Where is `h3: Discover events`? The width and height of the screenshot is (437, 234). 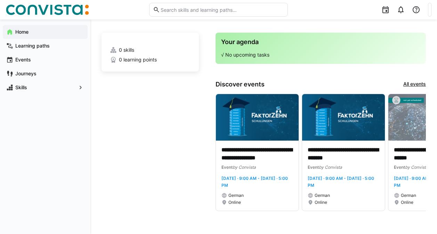 h3: Discover events is located at coordinates (240, 85).